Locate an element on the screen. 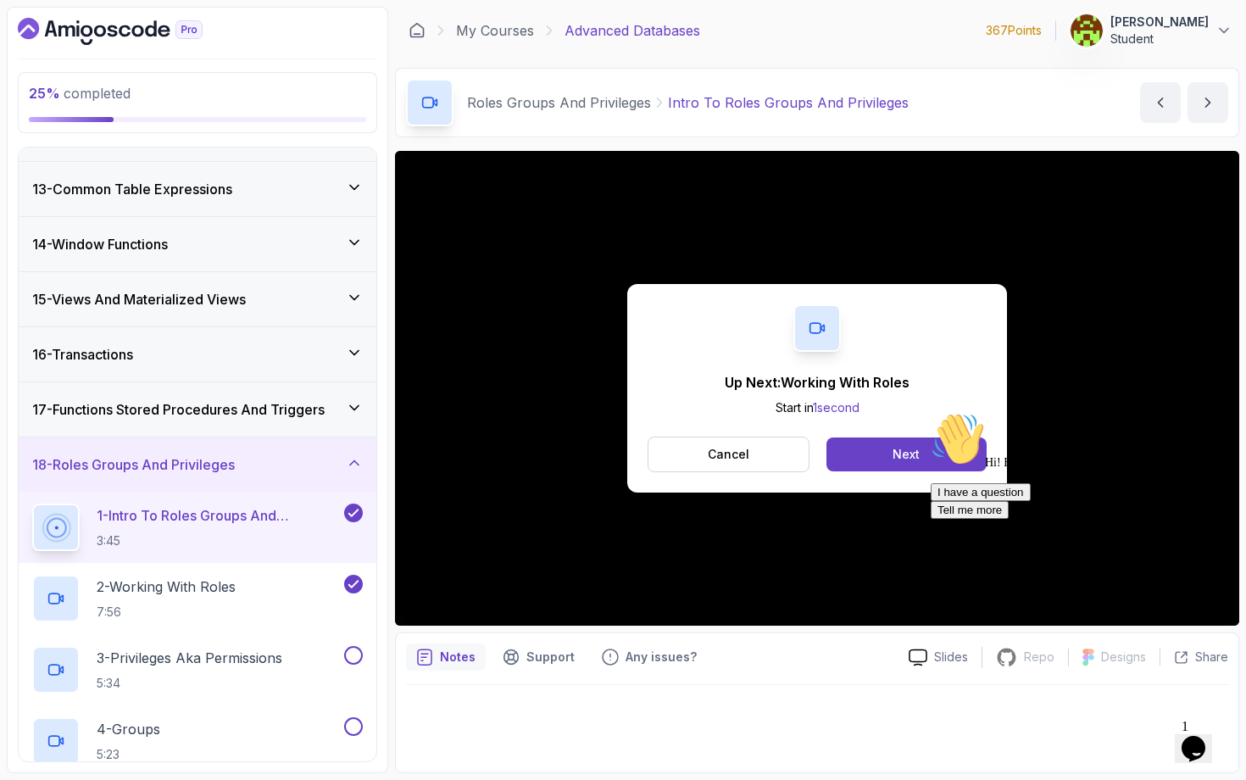 This screenshot has height=780, width=1246. div: 👋Hi! How can we help?I have a questionTell me more is located at coordinates (159, 60).